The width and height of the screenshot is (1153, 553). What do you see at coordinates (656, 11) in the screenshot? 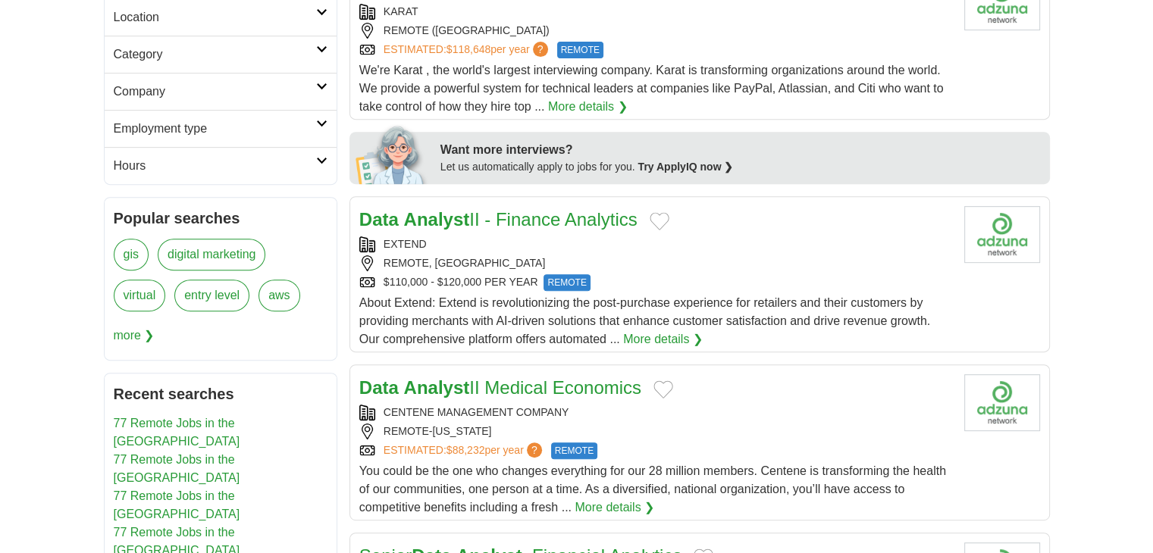
I see `div: KARAT` at bounding box center [656, 11].